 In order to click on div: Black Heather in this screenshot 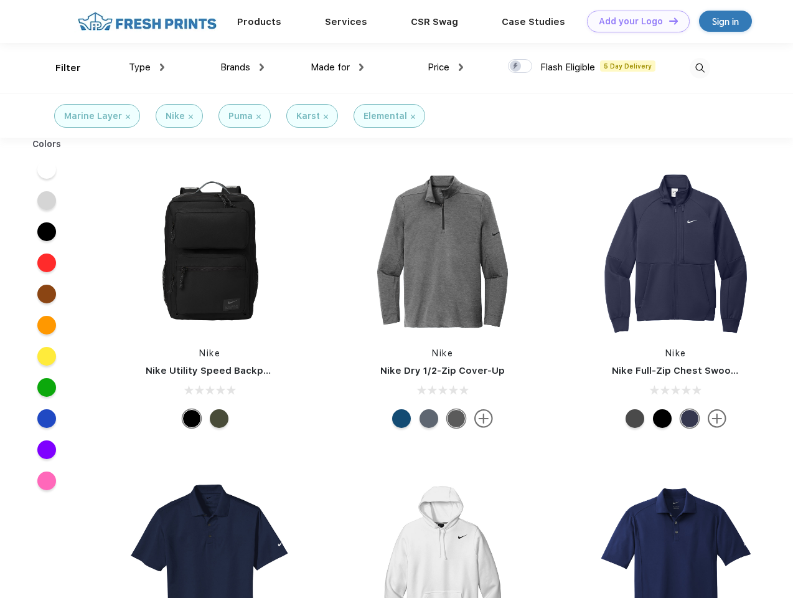, I will do `click(456, 418)`.